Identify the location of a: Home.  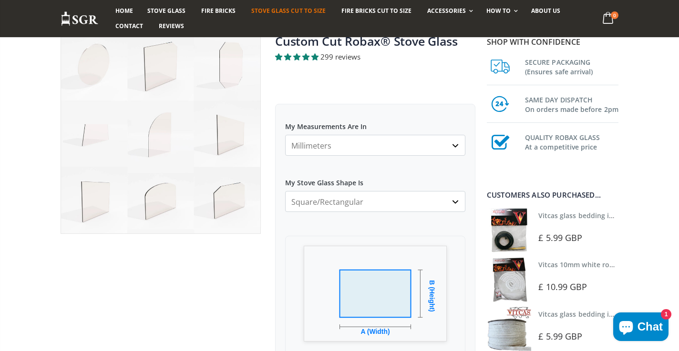
(124, 11).